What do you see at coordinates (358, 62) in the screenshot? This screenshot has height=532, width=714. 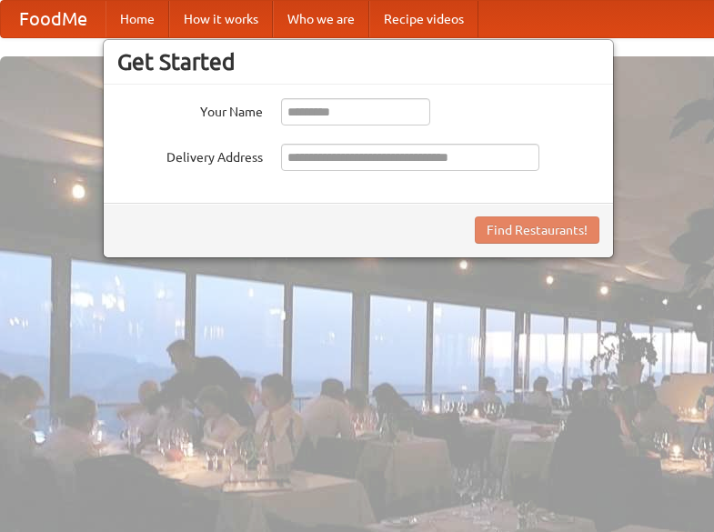 I see `h3: Get Started` at bounding box center [358, 62].